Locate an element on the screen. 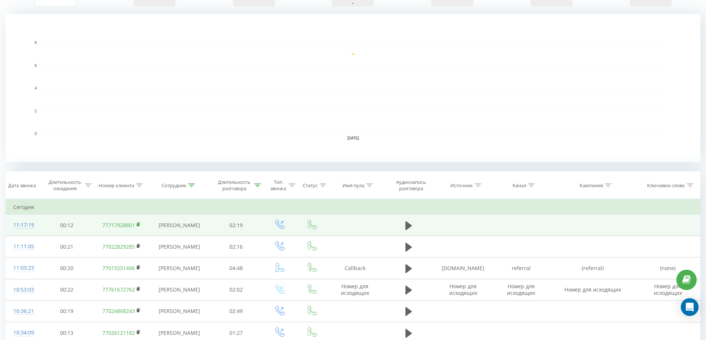  text: 2 is located at coordinates (36, 111).